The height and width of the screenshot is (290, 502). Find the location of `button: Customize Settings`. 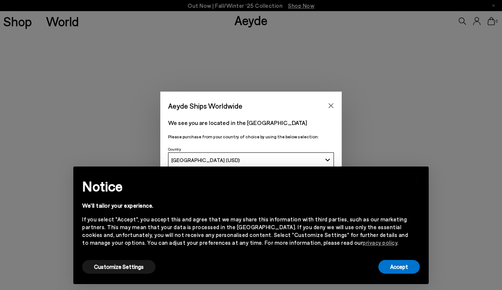

button: Customize Settings is located at coordinates (119, 266).